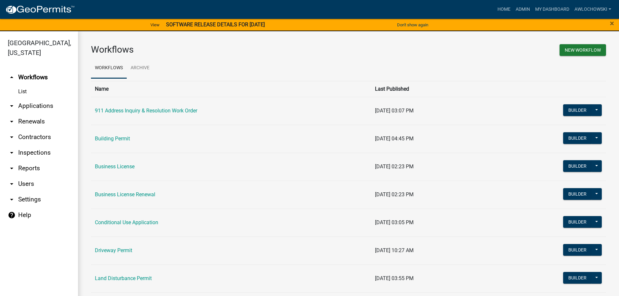 The image size is (619, 296). What do you see at coordinates (113, 250) in the screenshot?
I see `a: Driveway Permit` at bounding box center [113, 250].